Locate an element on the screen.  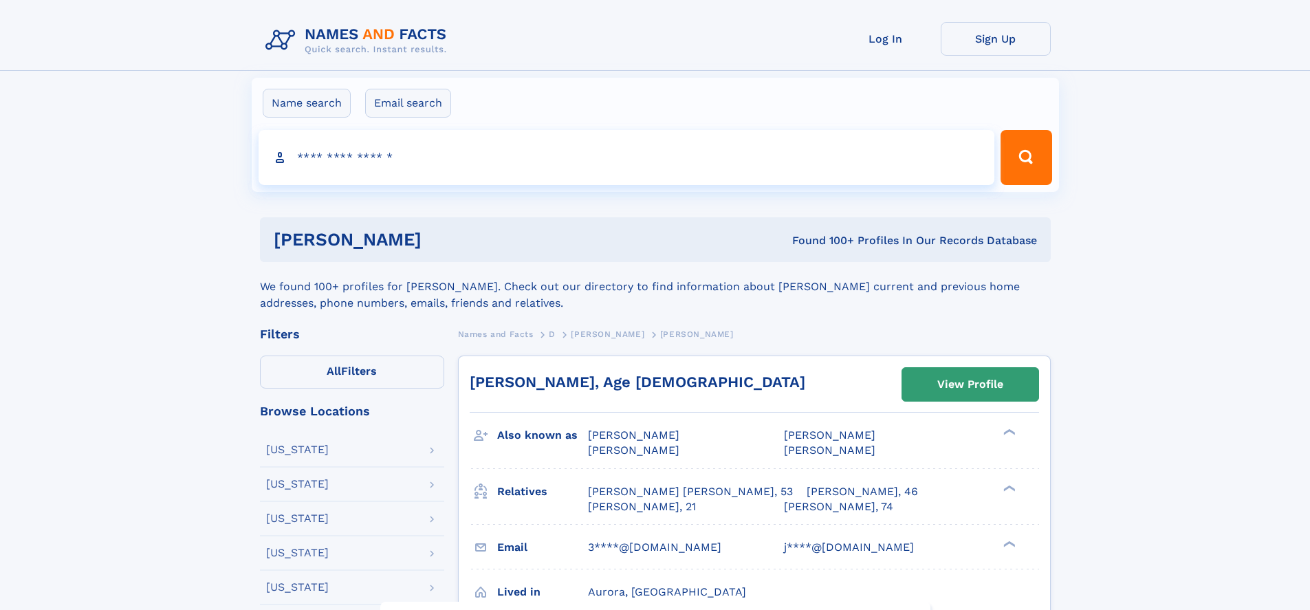
input: search input is located at coordinates (626, 157).